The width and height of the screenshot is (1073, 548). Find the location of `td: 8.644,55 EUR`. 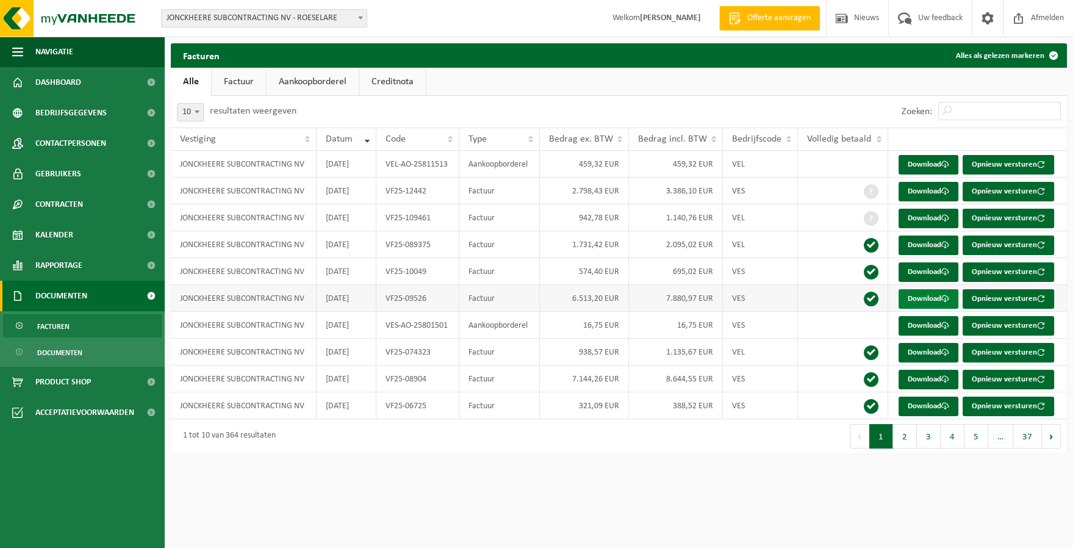

td: 8.644,55 EUR is located at coordinates (676, 379).